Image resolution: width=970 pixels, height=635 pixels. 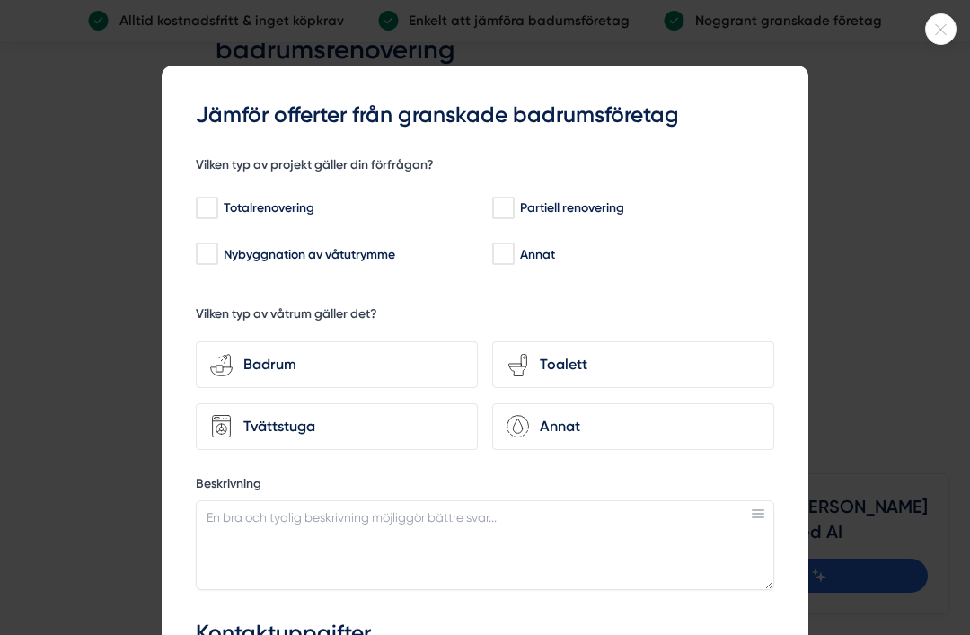 I want to click on label: Beskrivning, so click(x=485, y=486).